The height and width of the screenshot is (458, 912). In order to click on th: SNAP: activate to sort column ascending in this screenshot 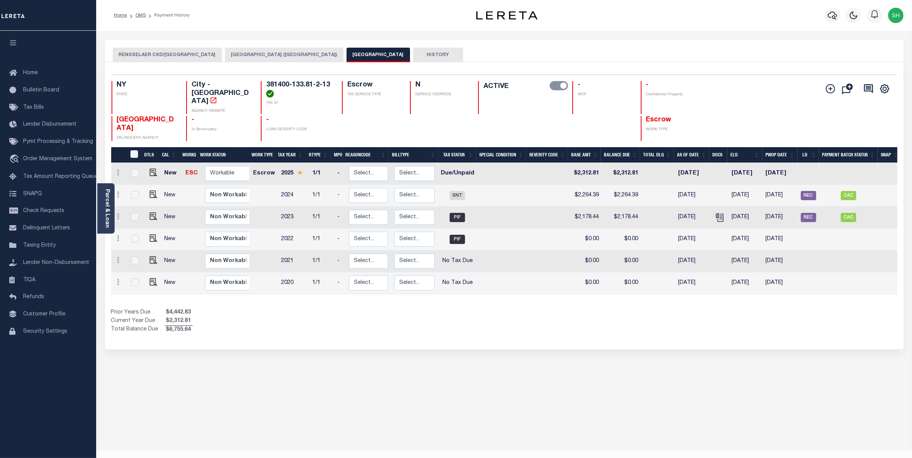, I will do `click(889, 155)`.